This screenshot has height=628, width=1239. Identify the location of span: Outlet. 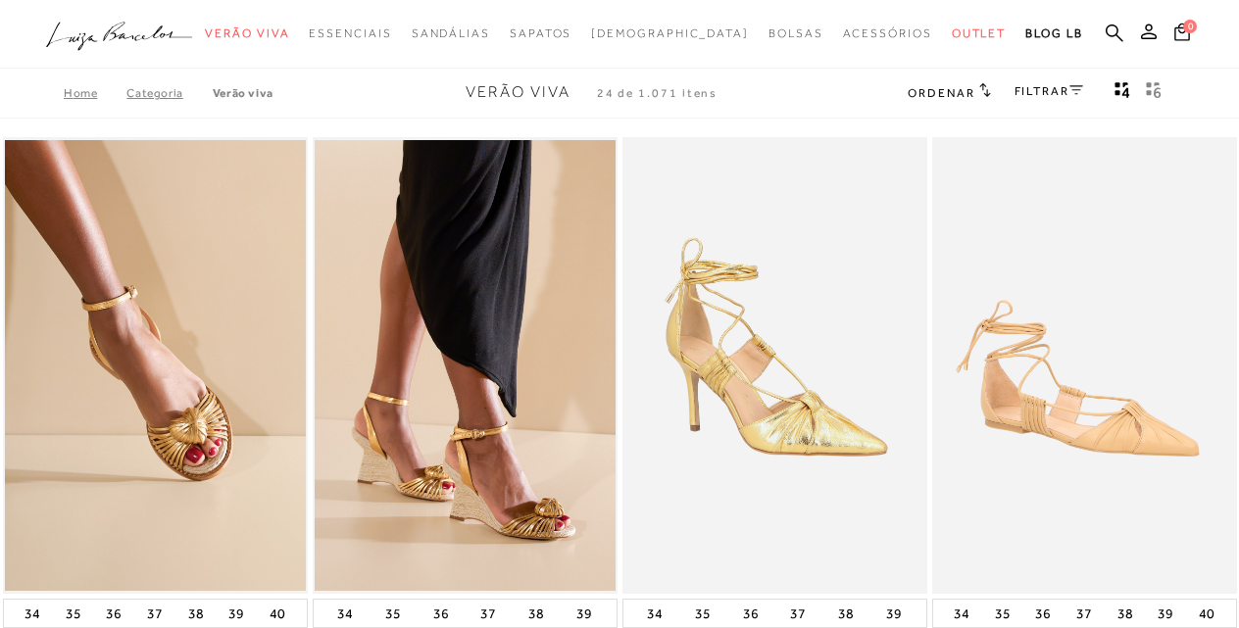
(979, 33).